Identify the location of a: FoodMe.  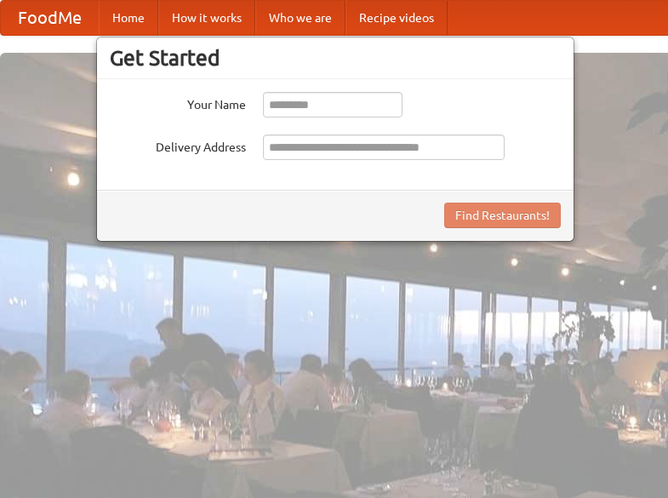
(49, 18).